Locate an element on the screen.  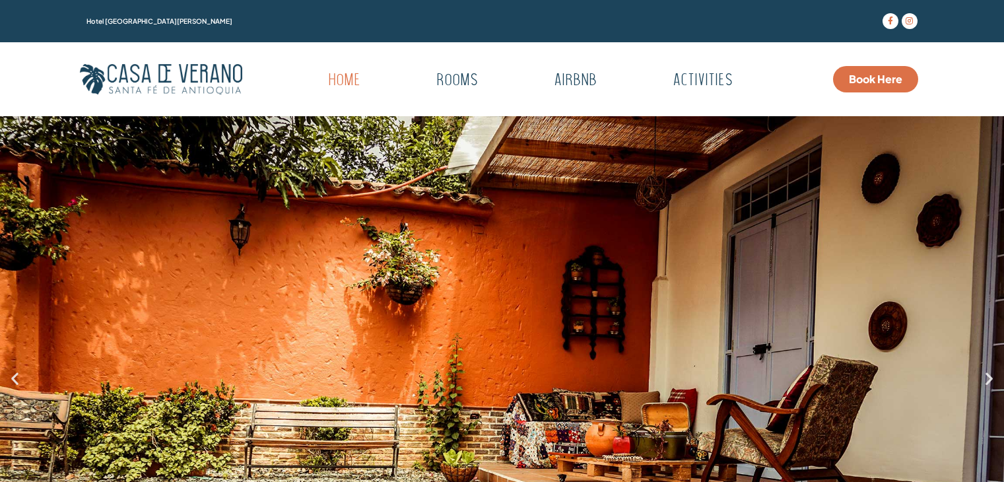
a: Airbnb is located at coordinates (575, 81).